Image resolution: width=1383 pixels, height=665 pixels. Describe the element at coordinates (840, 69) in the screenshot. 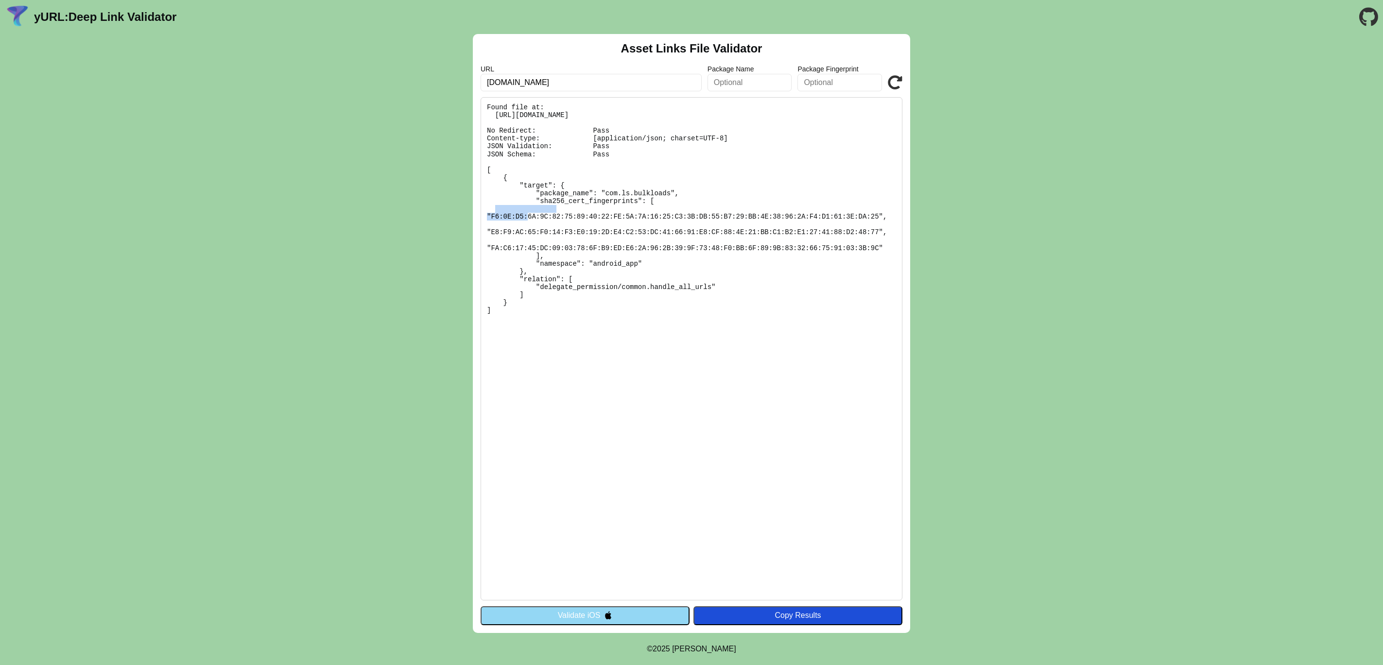

I see `label: Package Fingerprint` at that location.